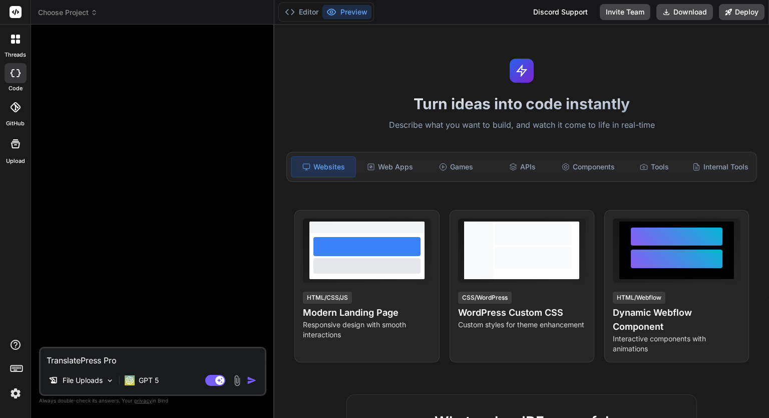 The width and height of the screenshot is (769, 418). What do you see at coordinates (561, 12) in the screenshot?
I see `div: Discord Support` at bounding box center [561, 12].